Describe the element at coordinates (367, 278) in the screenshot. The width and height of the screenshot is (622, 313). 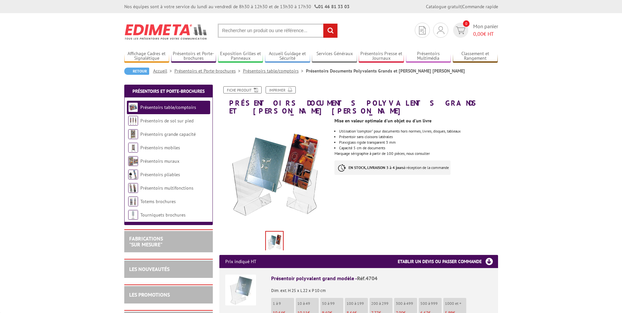
I see `span: Réf.4704` at that location.